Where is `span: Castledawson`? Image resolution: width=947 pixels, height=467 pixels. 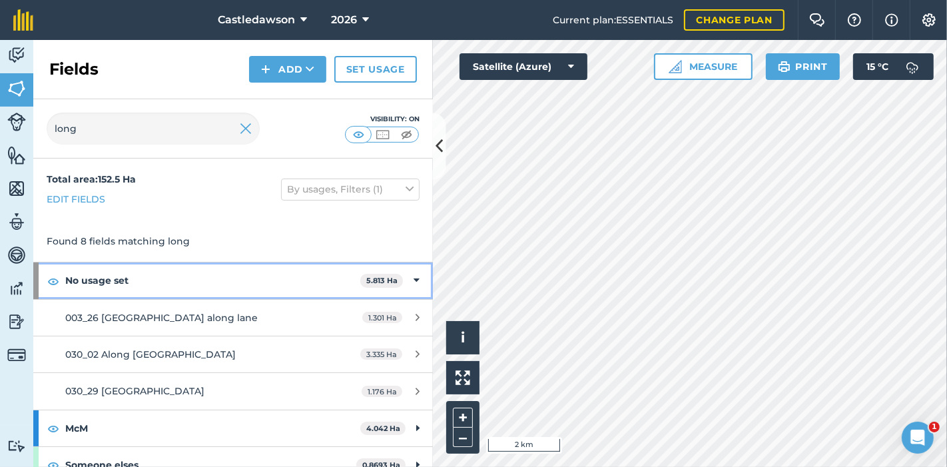
span: Castledawson is located at coordinates (256, 20).